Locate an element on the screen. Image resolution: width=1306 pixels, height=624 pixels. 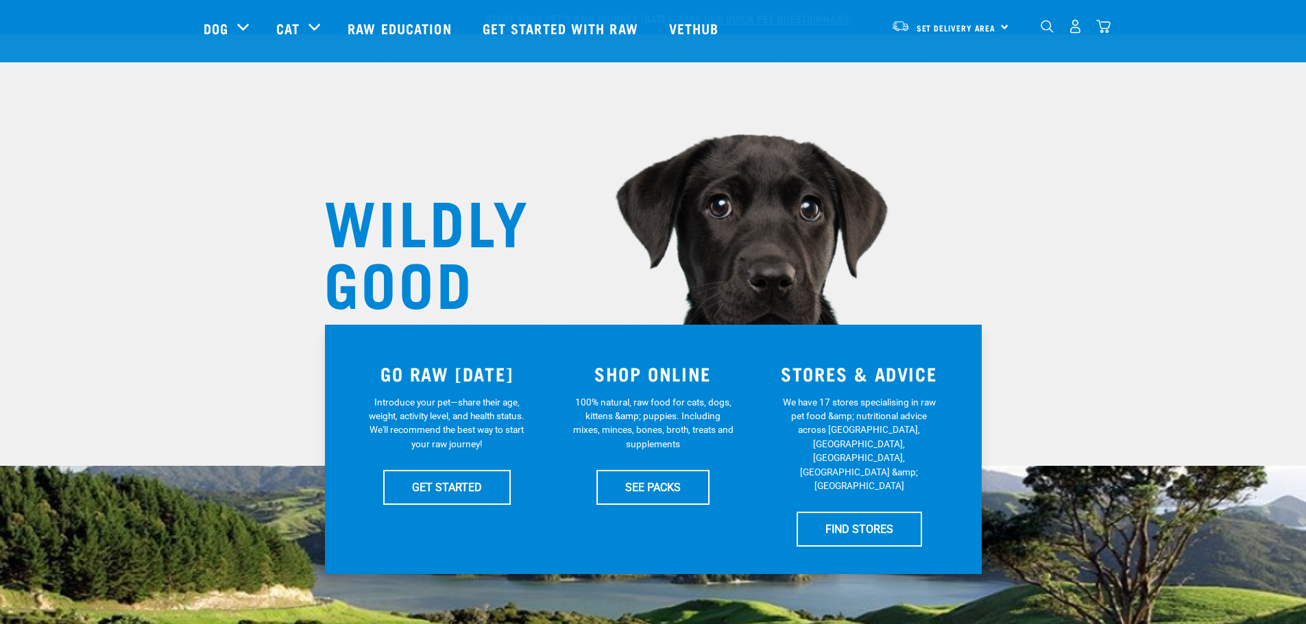
h1: WILDLY GOOD NUTRITION is located at coordinates (461, 281).